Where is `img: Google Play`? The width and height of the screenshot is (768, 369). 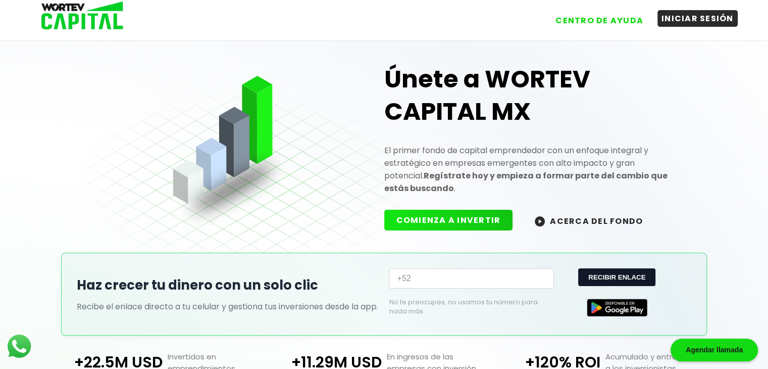 img: Google Play is located at coordinates (617, 307).